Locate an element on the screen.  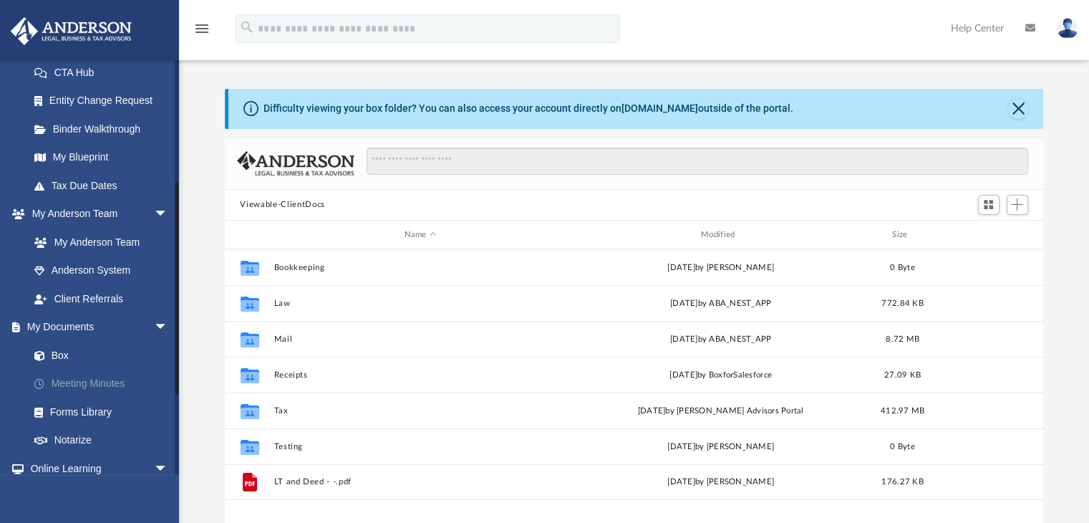
input: Search files and folders is located at coordinates (697, 161).